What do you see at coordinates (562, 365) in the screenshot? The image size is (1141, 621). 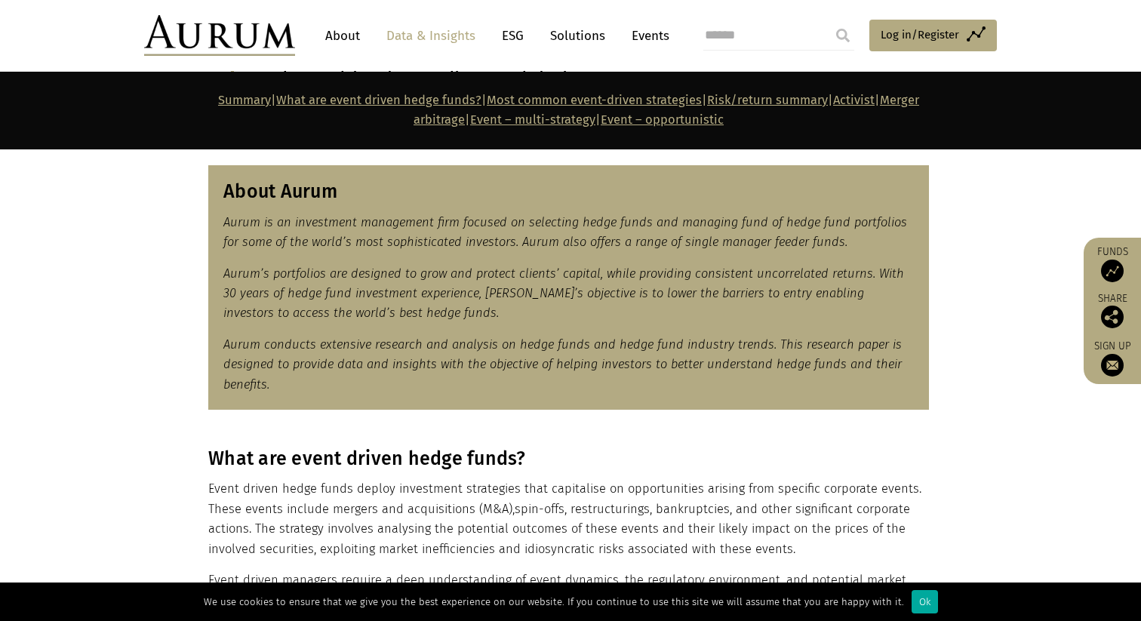 I see `em: Aurum conducts extensive research and analysis on hedge funds and hedge fund industry trends. Thi...` at bounding box center [562, 365].